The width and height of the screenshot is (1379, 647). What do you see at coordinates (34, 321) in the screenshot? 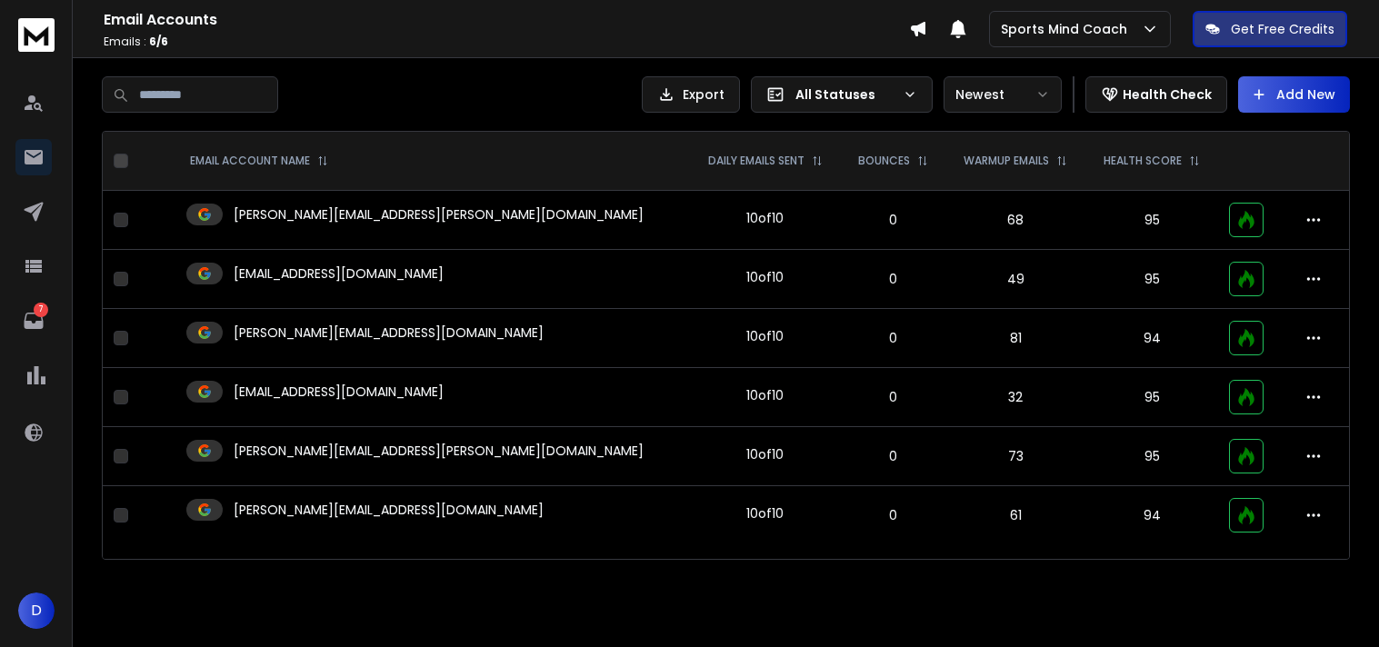
I see `a: 7` at bounding box center [34, 321].